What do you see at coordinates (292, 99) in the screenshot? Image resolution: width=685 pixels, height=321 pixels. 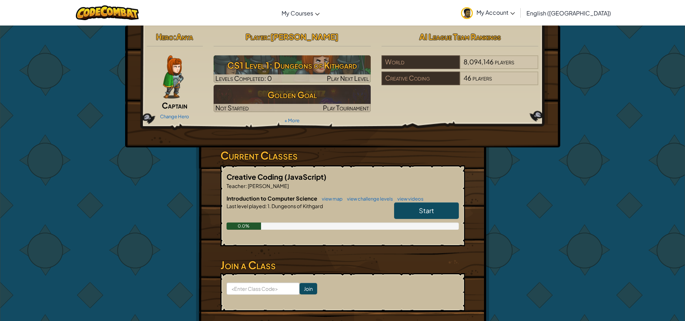 I see `a: Golden GoalNot StartedPlay Tournament` at bounding box center [292, 99].